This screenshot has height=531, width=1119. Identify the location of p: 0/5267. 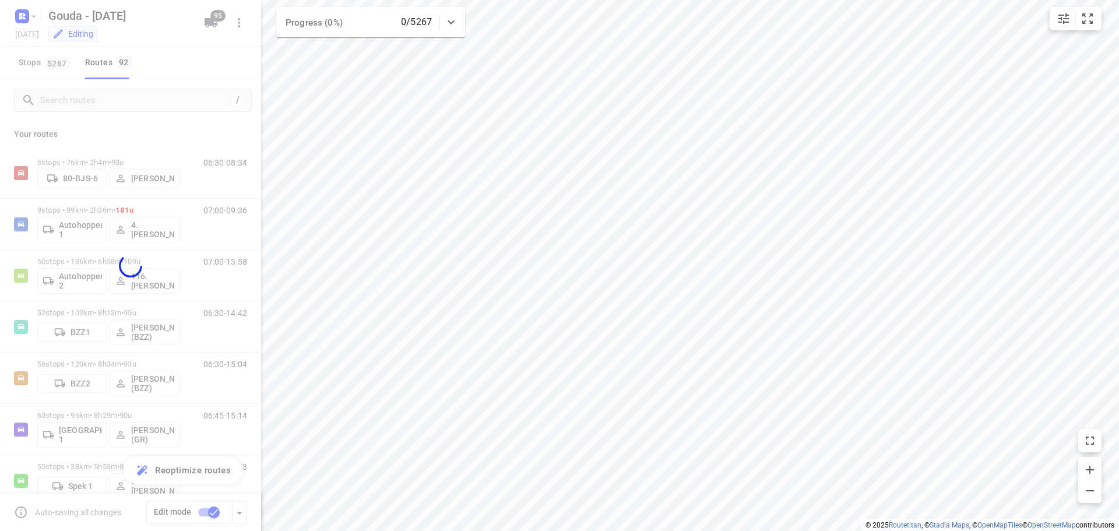
(416, 22).